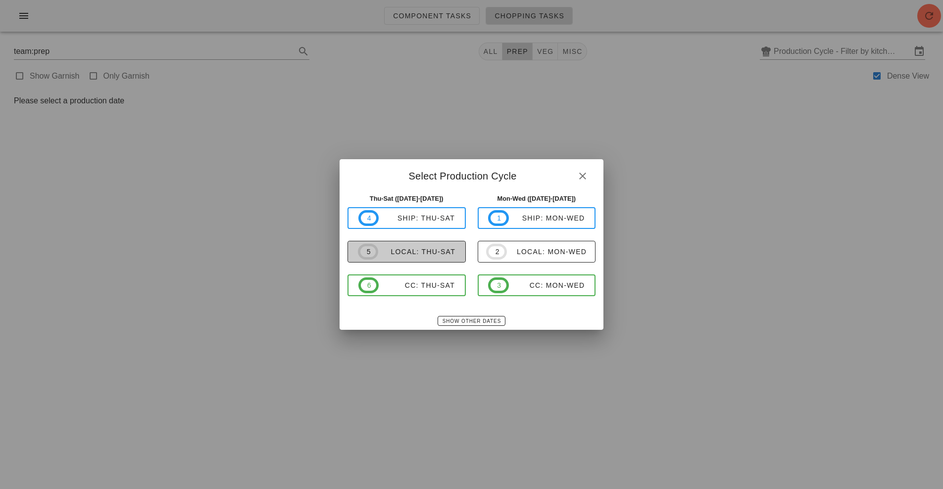 The image size is (943, 489). What do you see at coordinates (406, 252) in the screenshot?
I see `button: 5local: Thu-Sat` at bounding box center [406, 252].